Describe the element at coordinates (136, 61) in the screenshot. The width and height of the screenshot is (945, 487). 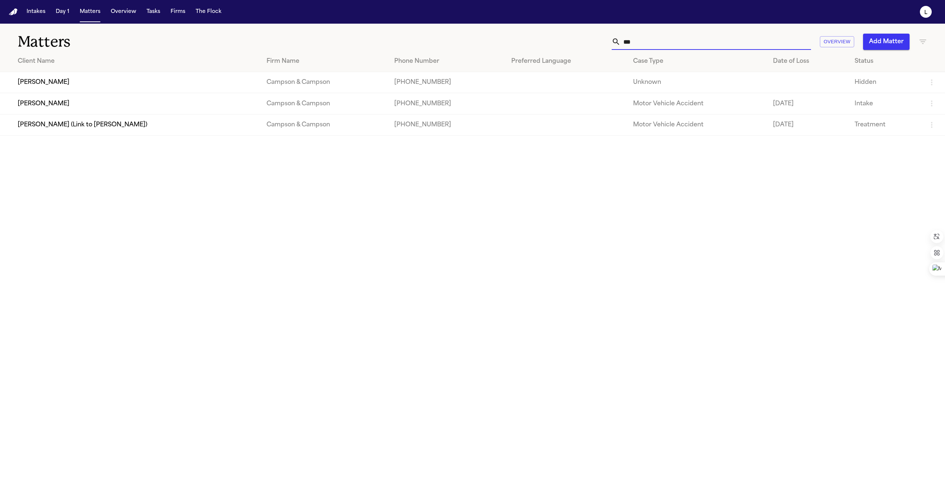
I see `div: Client Name` at that location.